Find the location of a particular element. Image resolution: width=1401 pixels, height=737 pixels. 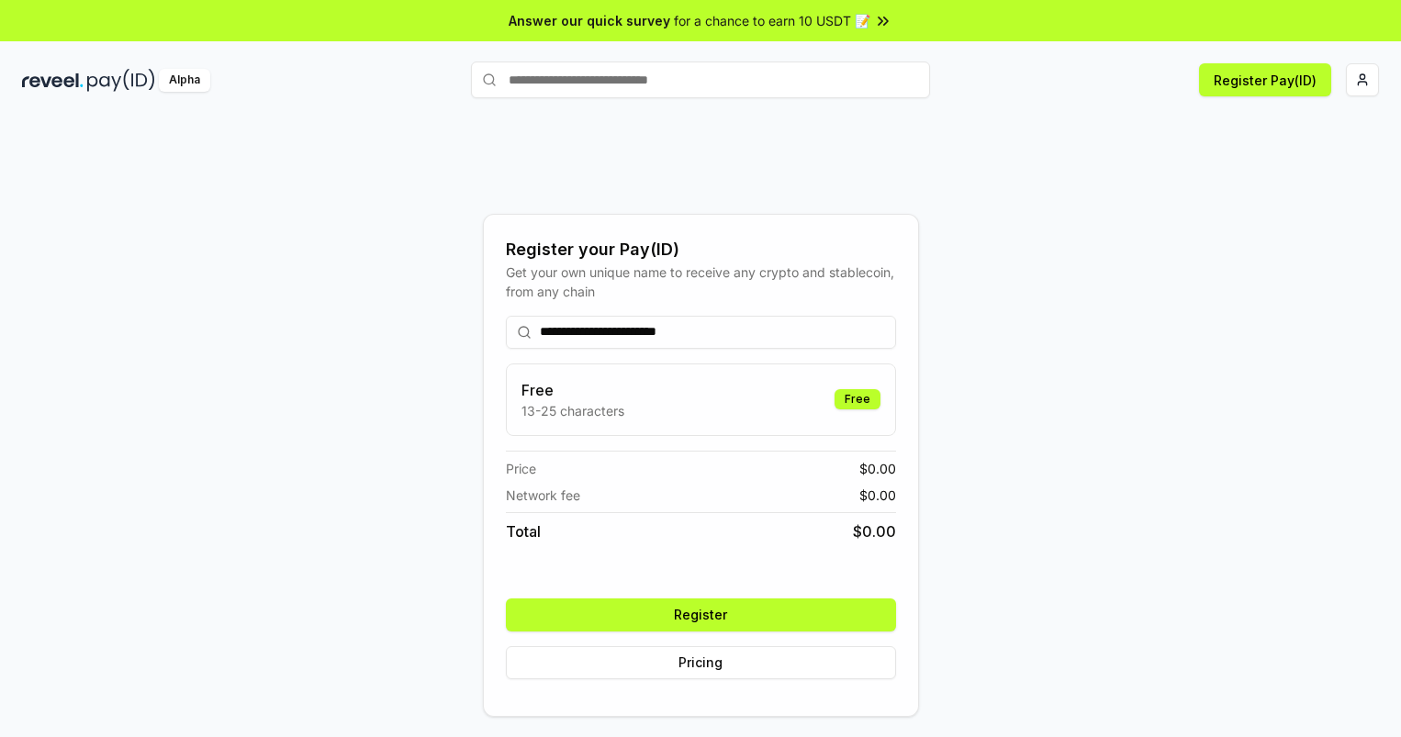

img: pay_id is located at coordinates (121, 80).